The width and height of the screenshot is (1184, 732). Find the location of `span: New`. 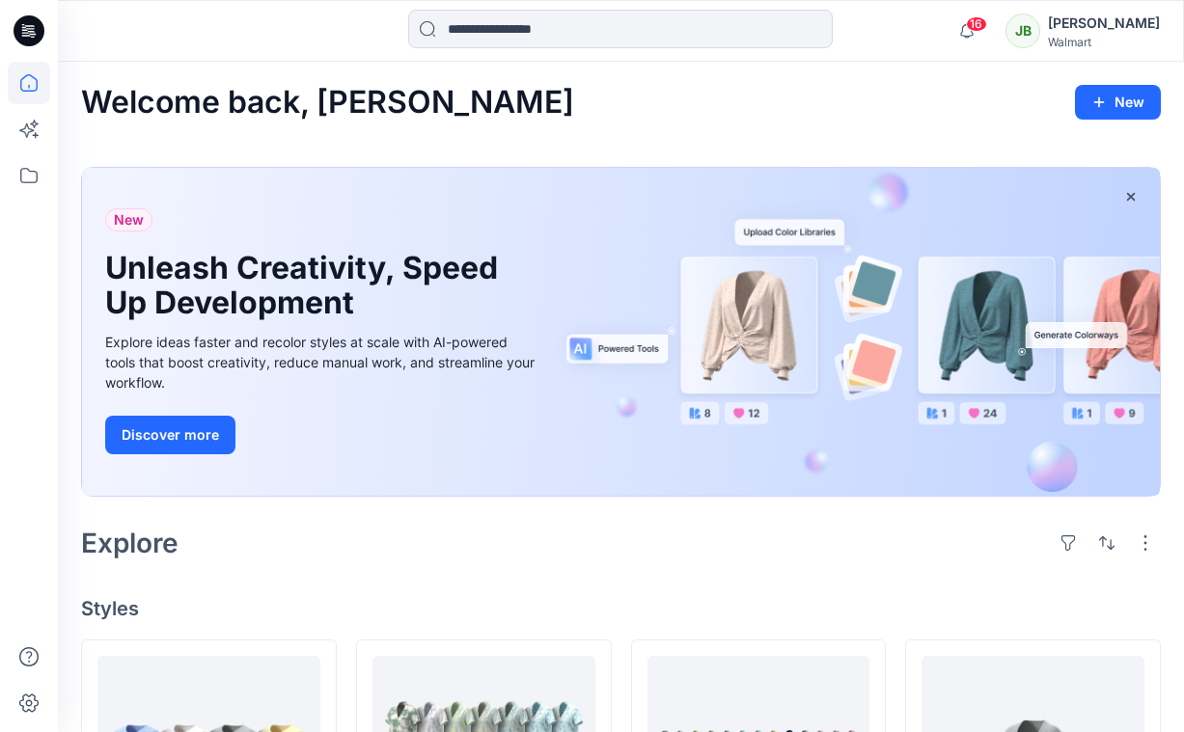

span: New is located at coordinates (128, 220).